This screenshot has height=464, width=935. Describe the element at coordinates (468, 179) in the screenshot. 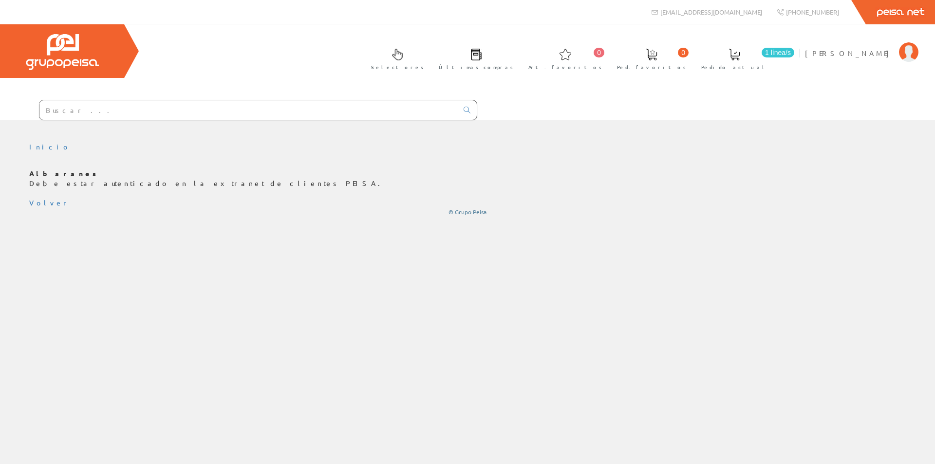

I see `p: Debe estar autenticado en la extranet de clientes PEISA.` at that location.